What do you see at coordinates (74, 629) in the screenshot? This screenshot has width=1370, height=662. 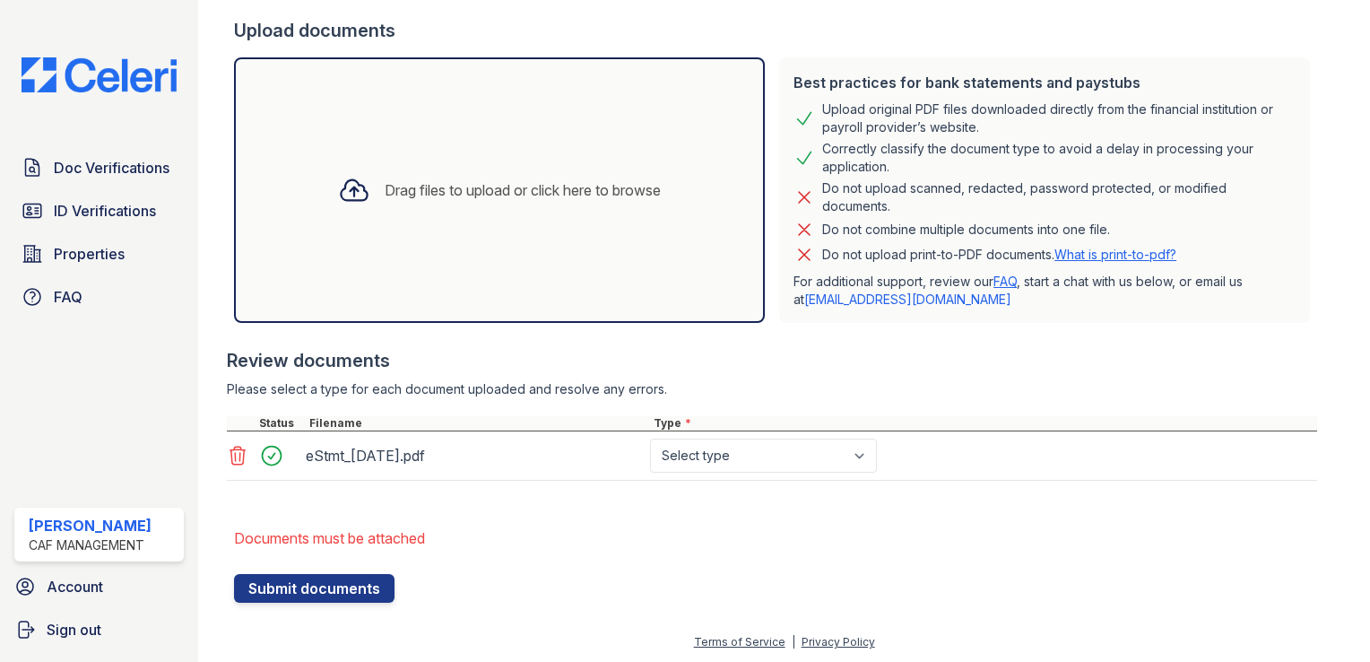 I see `span: Sign out` at bounding box center [74, 629].